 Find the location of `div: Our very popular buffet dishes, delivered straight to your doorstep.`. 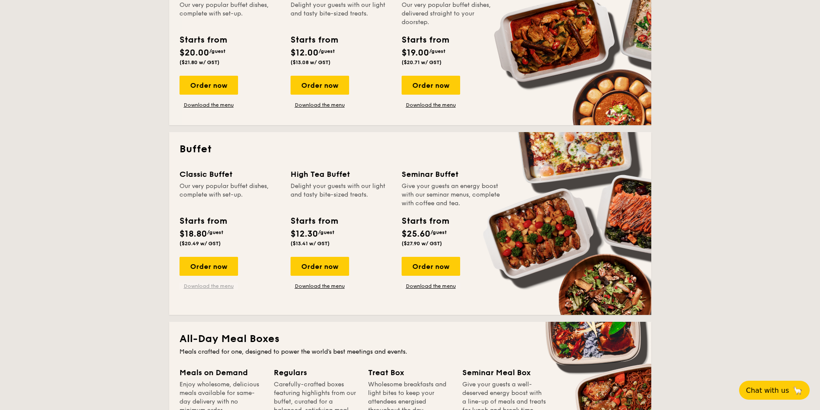

div: Our very popular buffet dishes, delivered straight to your doorstep. is located at coordinates (452, 14).